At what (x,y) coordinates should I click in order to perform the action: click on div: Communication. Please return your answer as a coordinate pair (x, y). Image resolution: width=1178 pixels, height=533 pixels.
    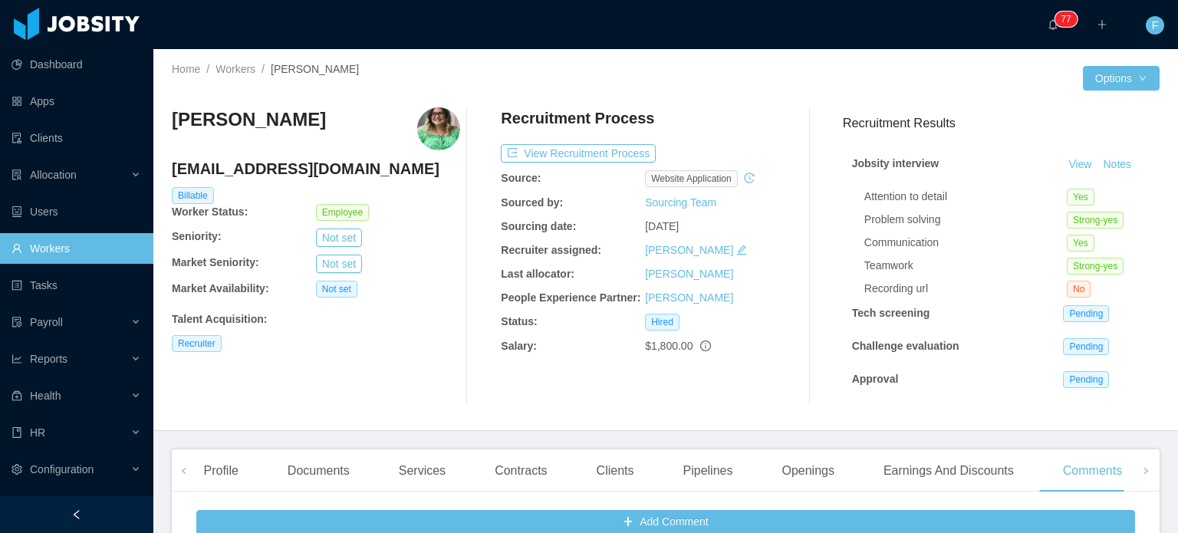
    Looking at the image, I should click on (966, 242).